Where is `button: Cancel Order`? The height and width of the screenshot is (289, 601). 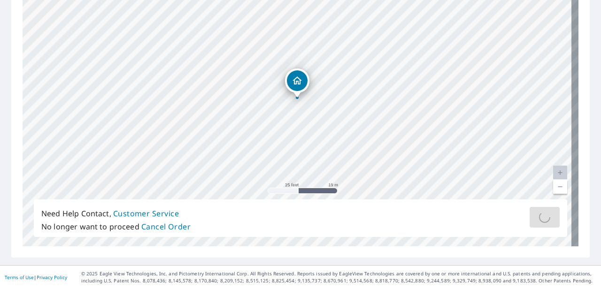
button: Cancel Order is located at coordinates (166, 227).